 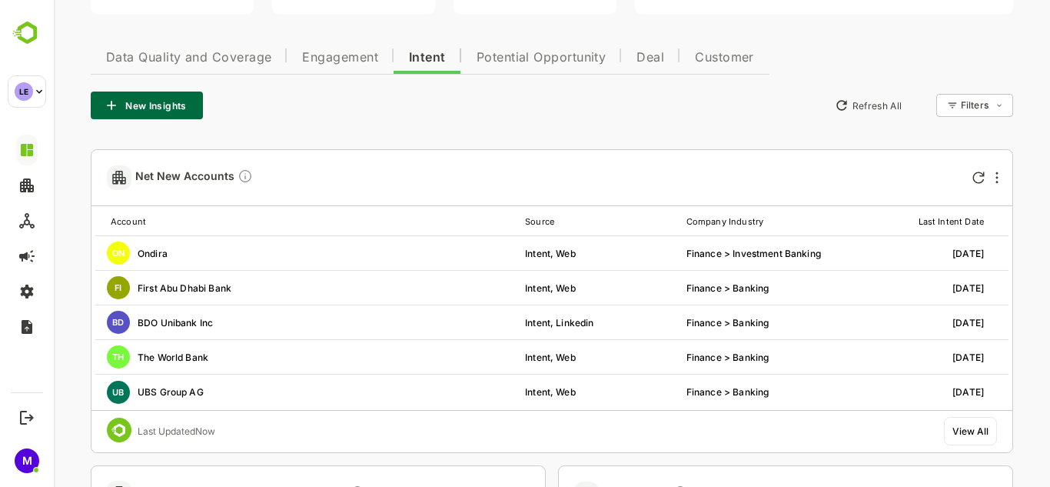 I want to click on button: New Insights, so click(x=93, y=105).